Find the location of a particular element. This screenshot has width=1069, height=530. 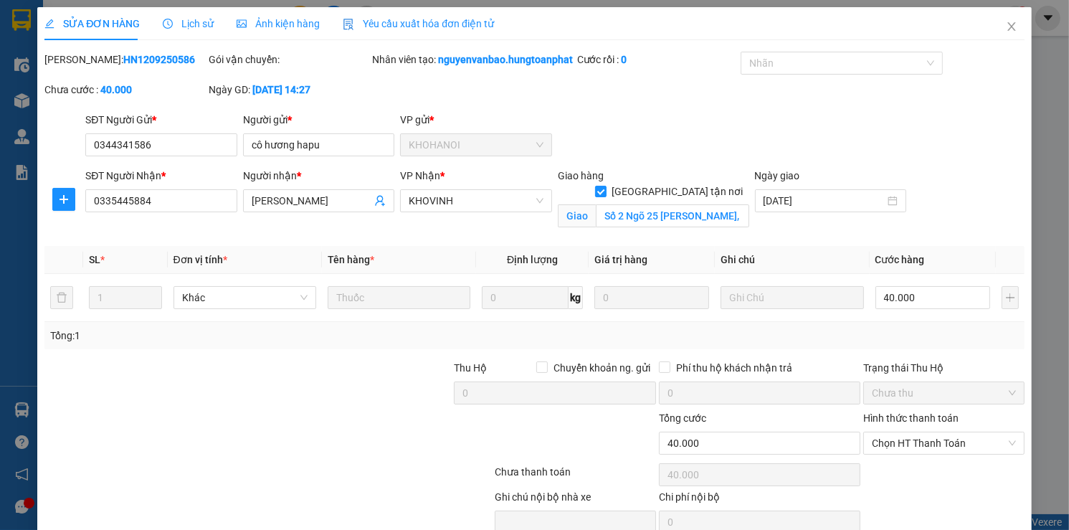

span: Cước hàng is located at coordinates (900, 259).